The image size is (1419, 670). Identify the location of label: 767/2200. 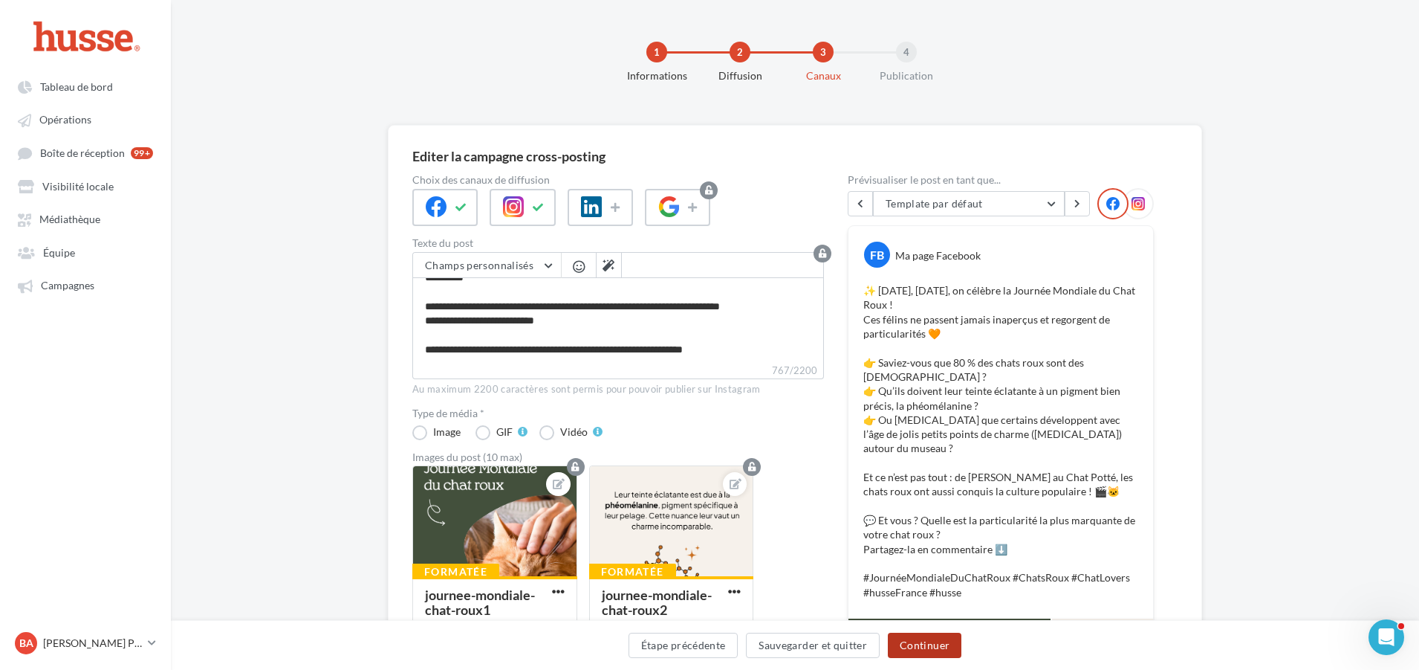
(618, 371).